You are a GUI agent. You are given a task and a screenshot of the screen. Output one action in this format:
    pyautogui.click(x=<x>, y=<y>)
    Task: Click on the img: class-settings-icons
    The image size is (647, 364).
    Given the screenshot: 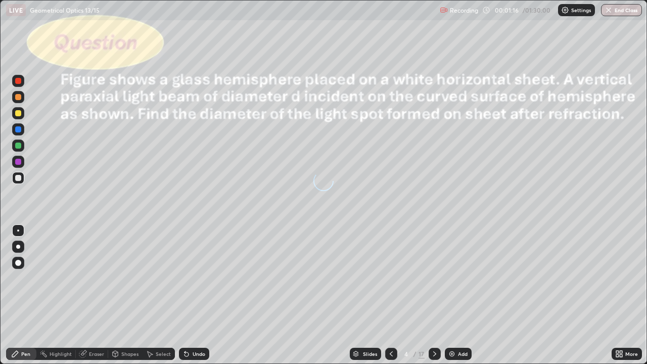 What is the action you would take?
    pyautogui.click(x=565, y=10)
    